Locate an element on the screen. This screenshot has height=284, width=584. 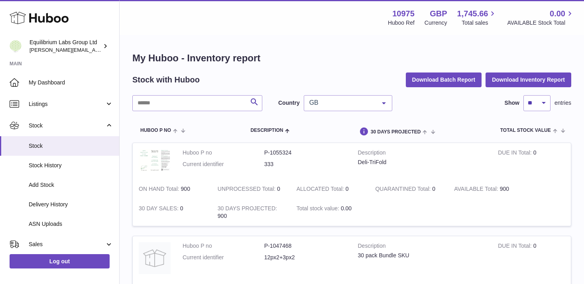
span: entries is located at coordinates (563, 103).